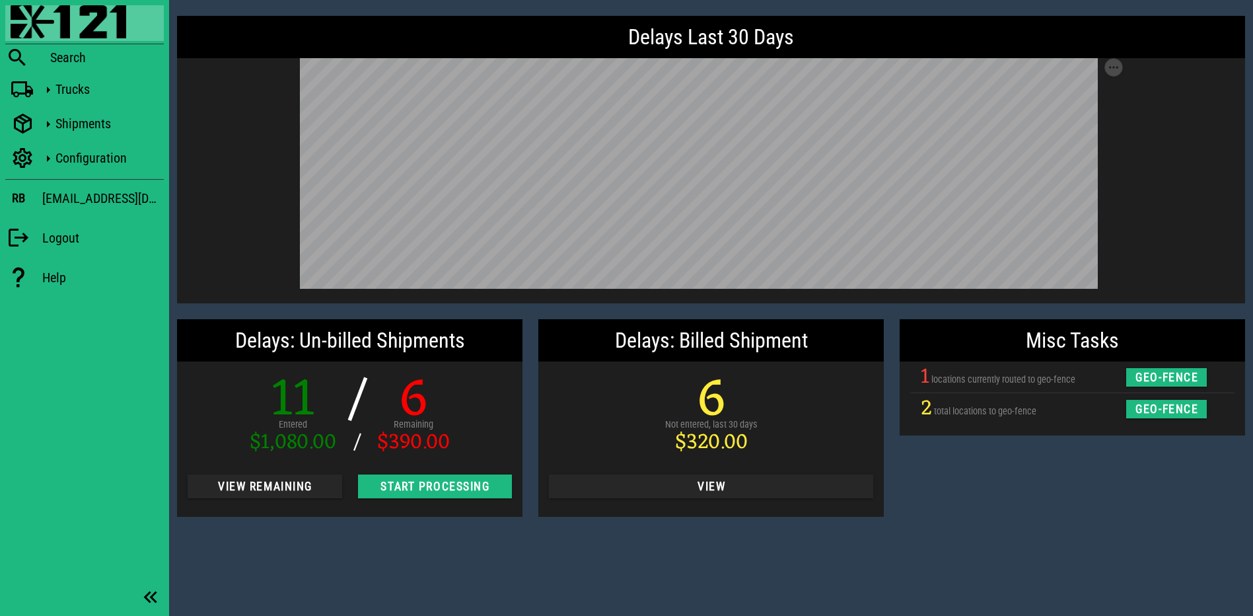  I want to click on div: Shipments, so click(107, 124).